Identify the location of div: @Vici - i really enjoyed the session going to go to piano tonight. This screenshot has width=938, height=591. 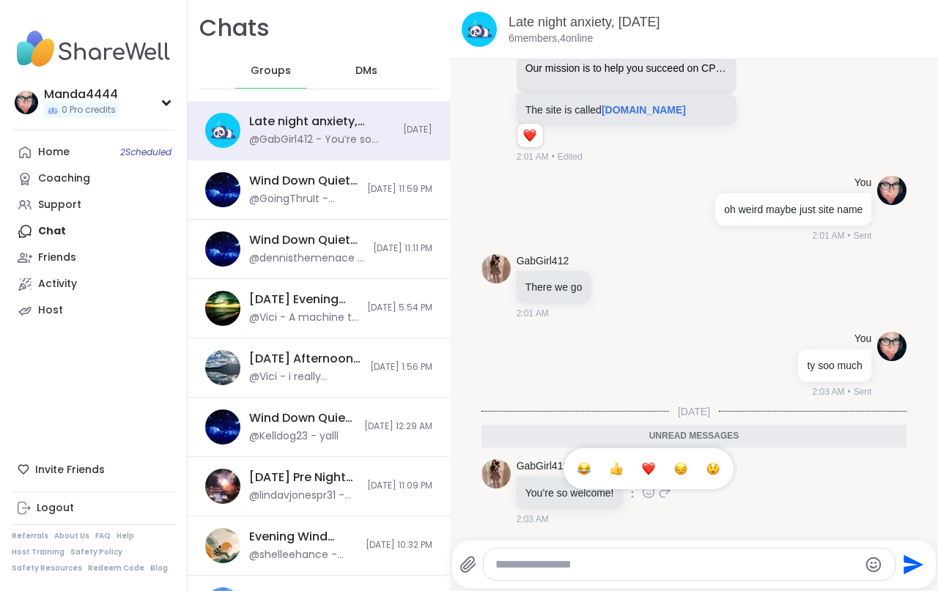
(305, 377).